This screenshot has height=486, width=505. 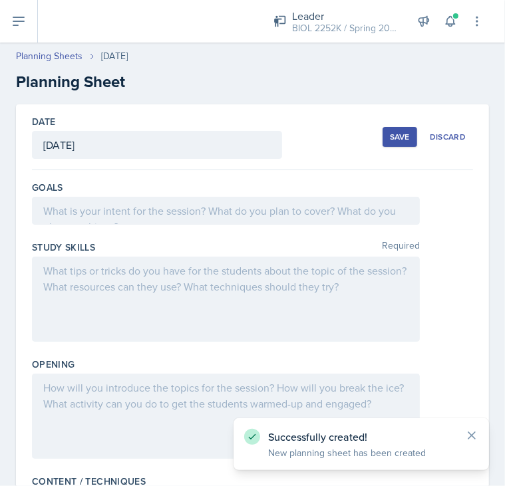 What do you see at coordinates (345, 16) in the screenshot?
I see `div: Leader` at bounding box center [345, 16].